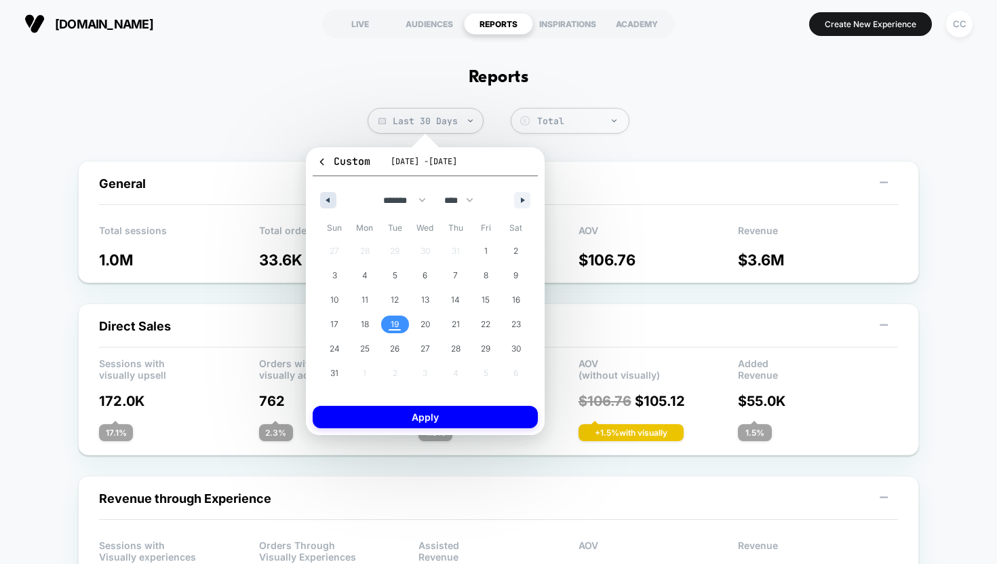 This screenshot has height=564, width=997. I want to click on button: 30, so click(515, 349).